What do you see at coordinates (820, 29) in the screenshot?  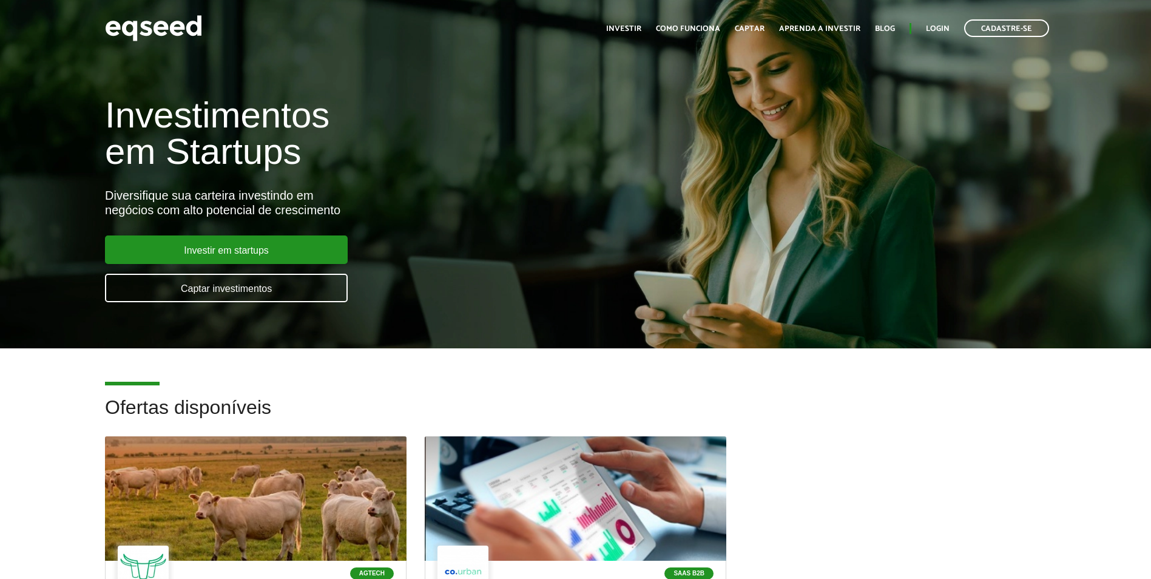 I see `a: Aprenda a investir` at bounding box center [820, 29].